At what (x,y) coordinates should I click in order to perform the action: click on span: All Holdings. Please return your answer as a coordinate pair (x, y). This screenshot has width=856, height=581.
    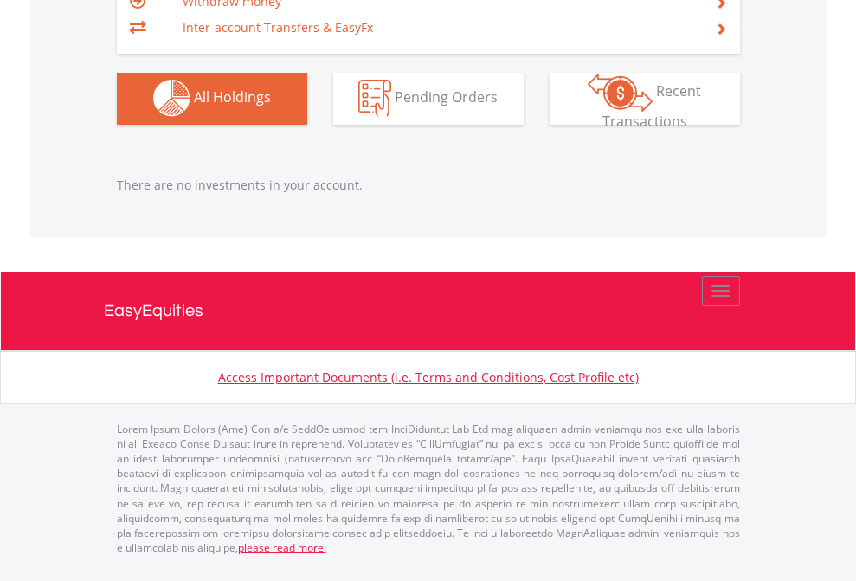
    Looking at the image, I should click on (232, 97).